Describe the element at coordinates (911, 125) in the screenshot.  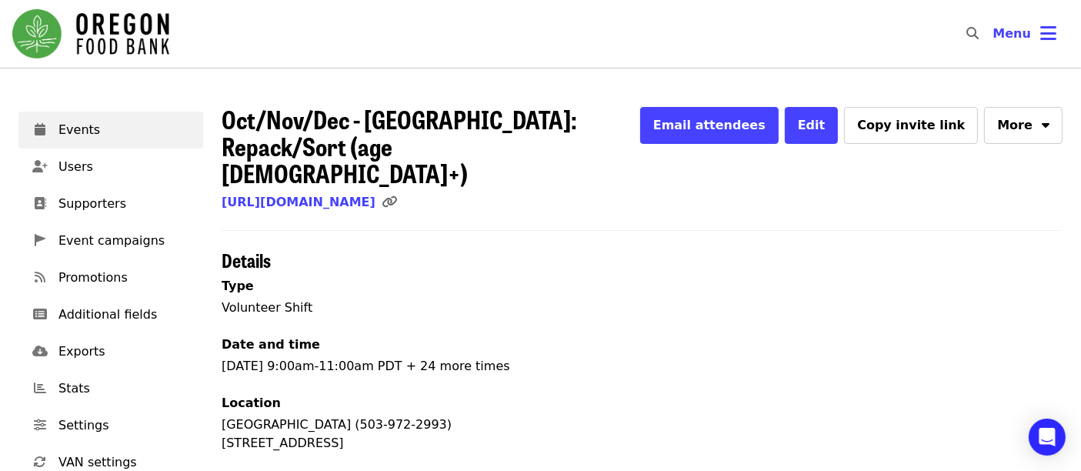
I see `button: Copy invite link` at that location.